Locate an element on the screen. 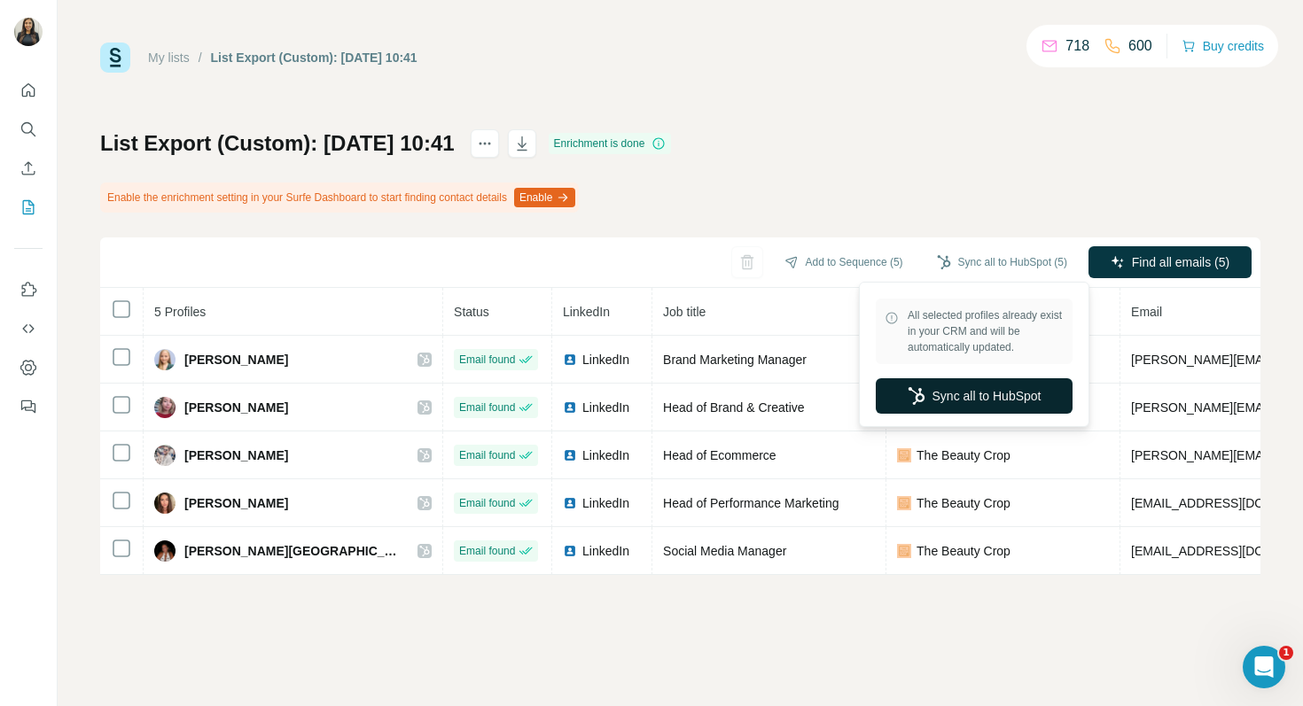 The width and height of the screenshot is (1303, 706). span: 5 Profiles is located at coordinates (180, 312).